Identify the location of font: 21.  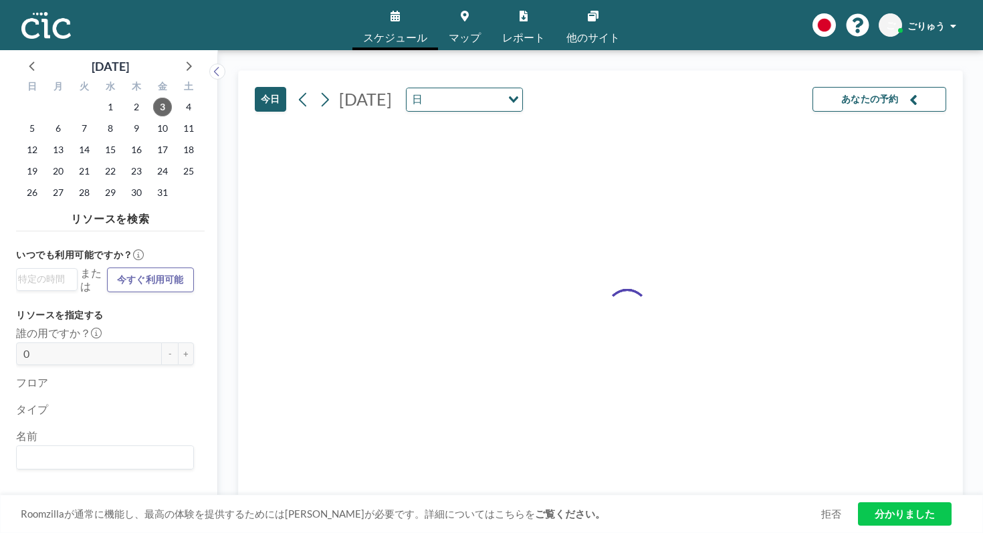
(84, 171).